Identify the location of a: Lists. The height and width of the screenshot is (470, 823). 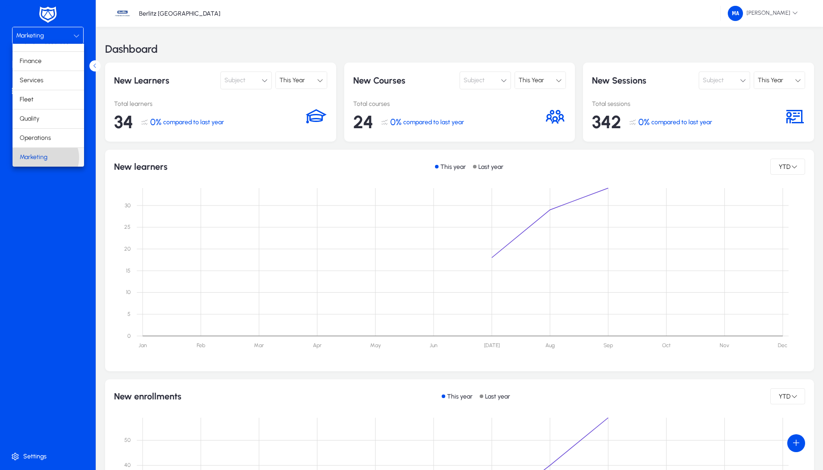
(50, 91).